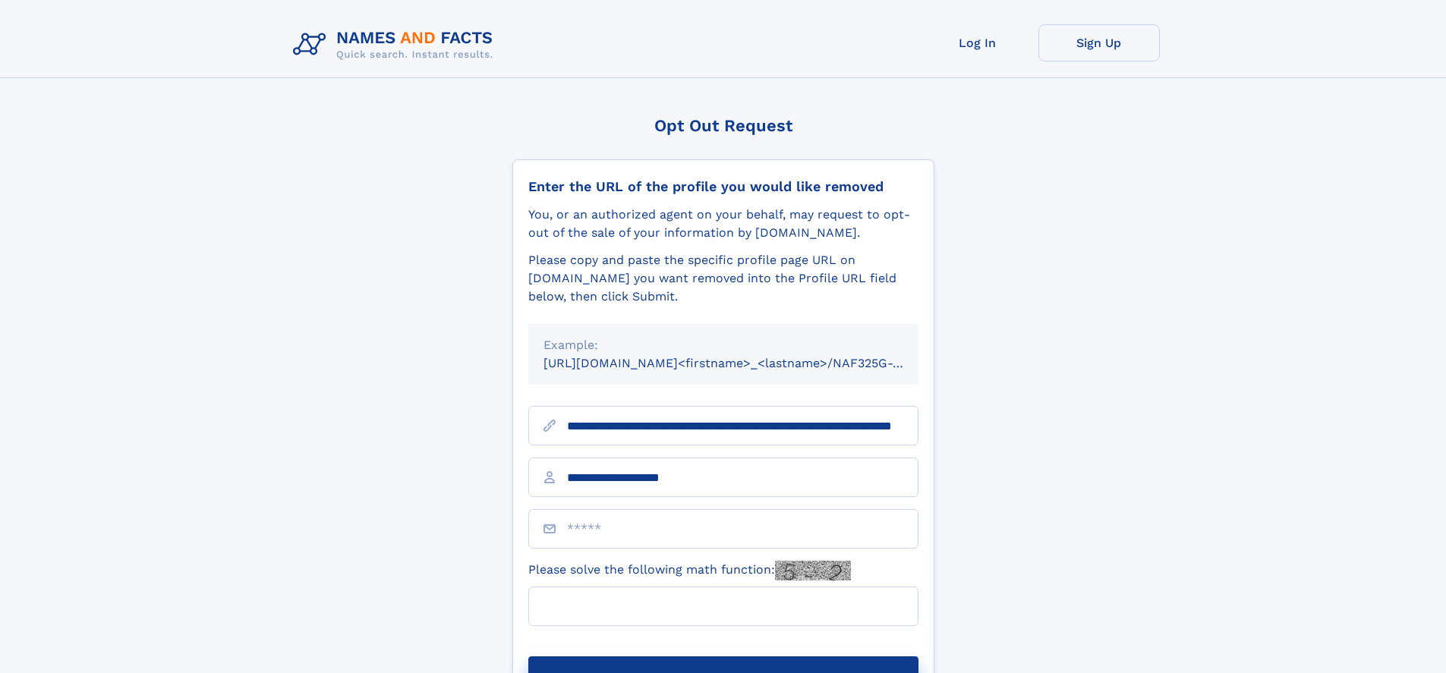 The height and width of the screenshot is (673, 1446). What do you see at coordinates (723, 345) in the screenshot?
I see `div: Example:` at bounding box center [723, 345].